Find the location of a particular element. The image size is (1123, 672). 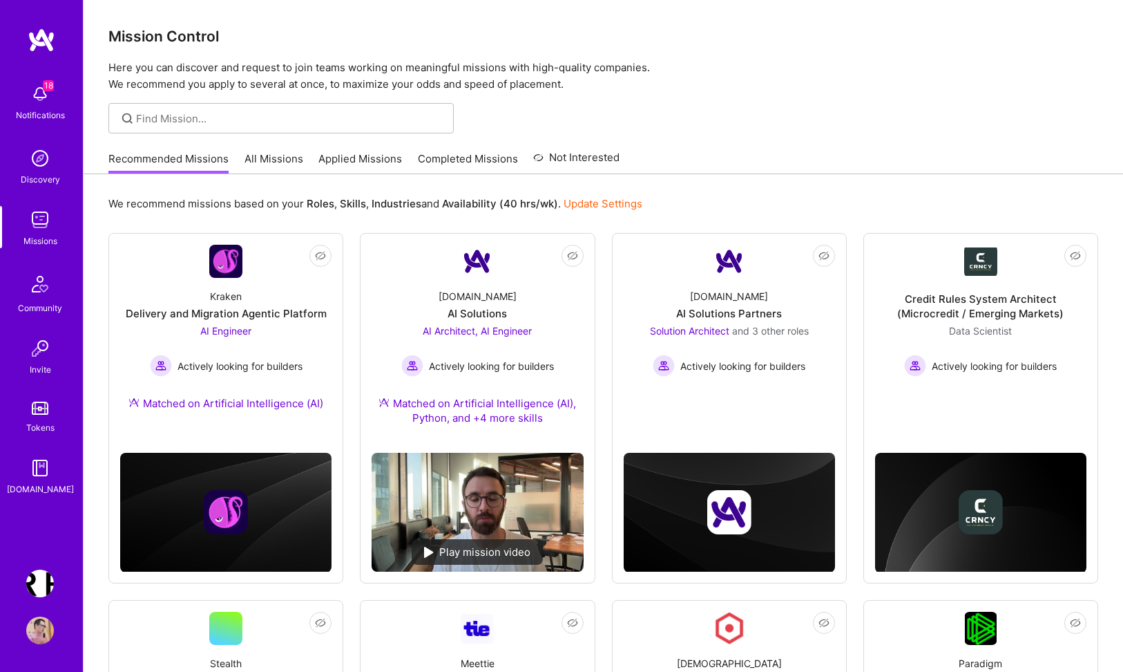

img: User Avatar is located at coordinates (40, 630).